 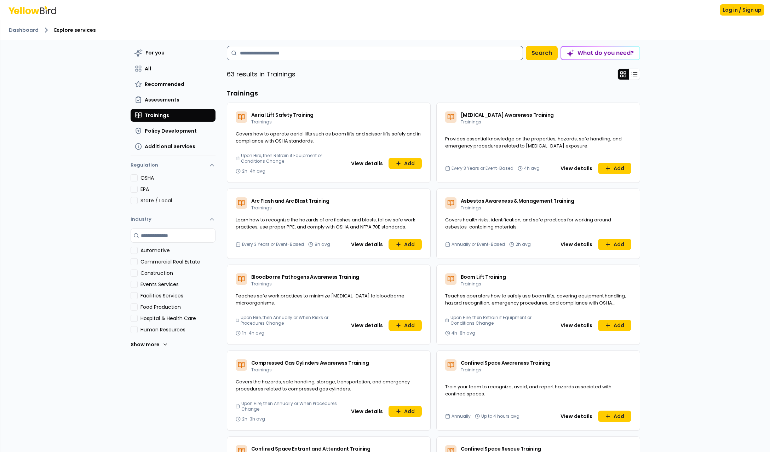 I want to click on span: Arc Flash and Arc Blast Training, so click(x=290, y=201).